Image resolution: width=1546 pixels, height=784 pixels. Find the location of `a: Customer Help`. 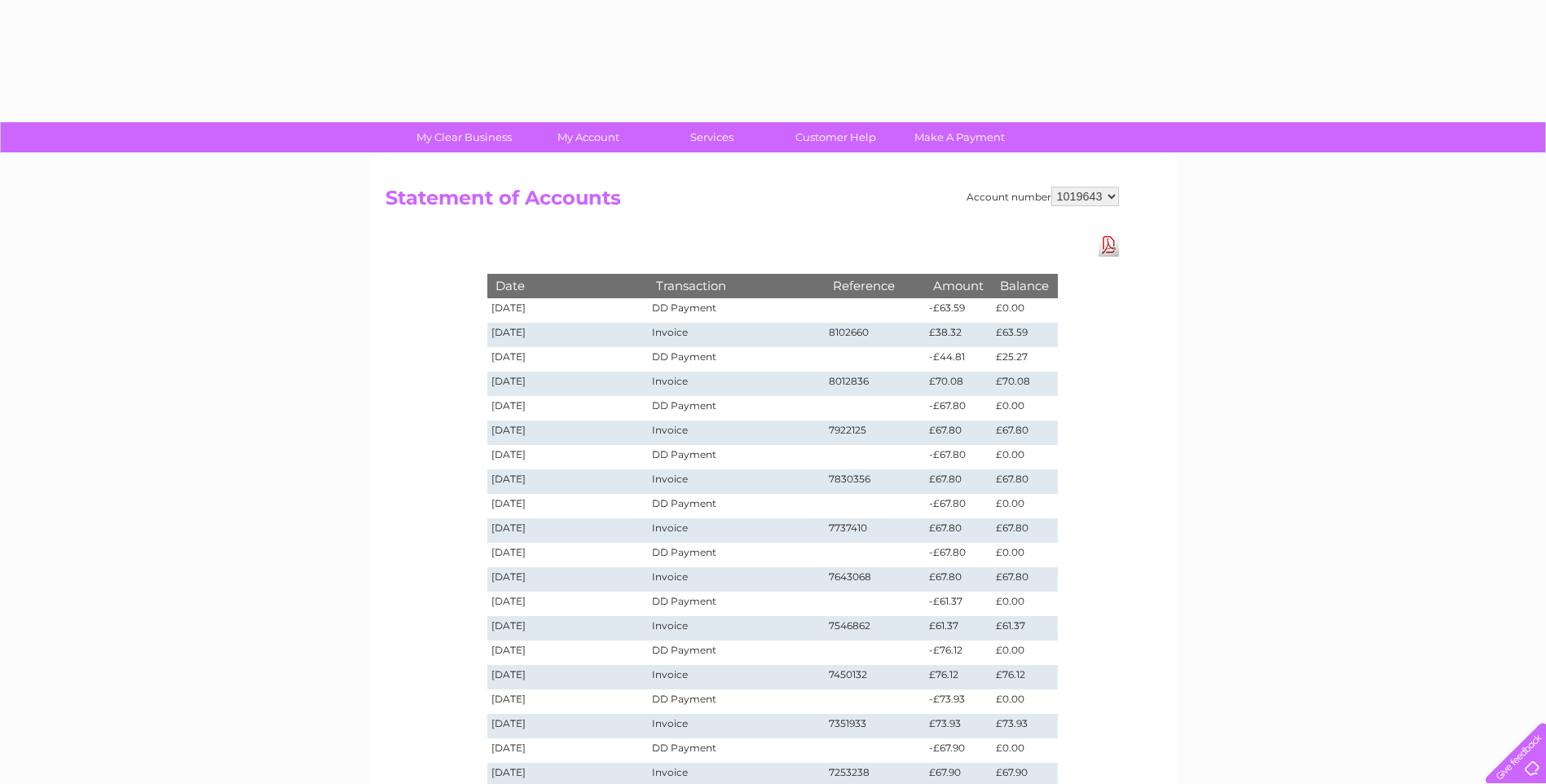

a: Customer Help is located at coordinates (835, 137).